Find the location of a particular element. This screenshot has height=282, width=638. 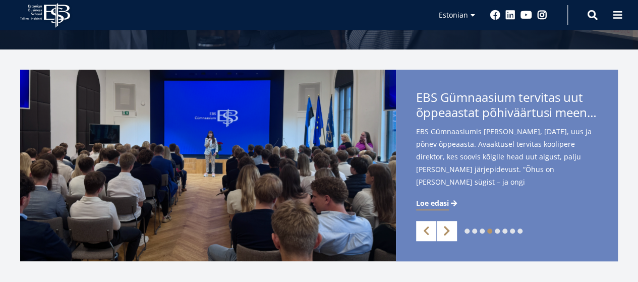

a: Next is located at coordinates (447, 231).